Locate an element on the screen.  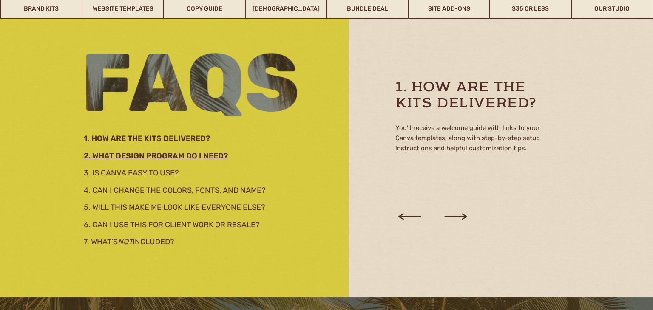
h3: 2. What design program do I need? is located at coordinates (176, 155).